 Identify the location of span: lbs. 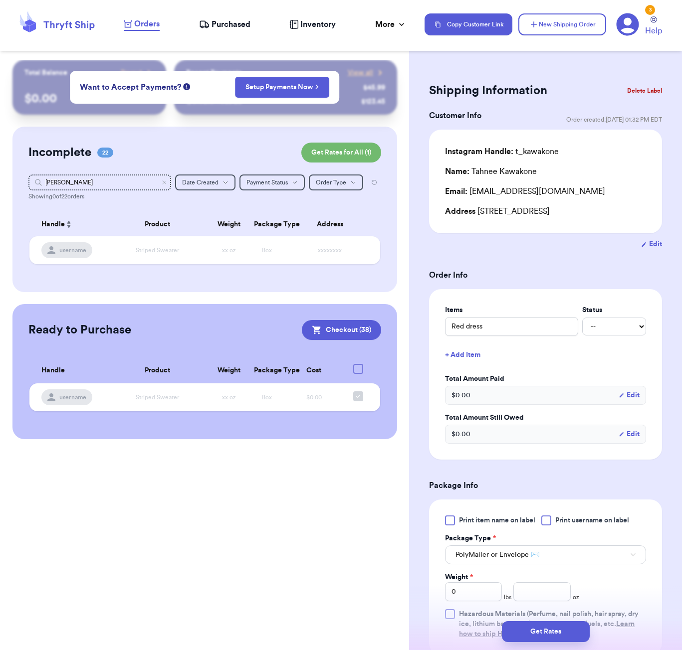
(507, 597).